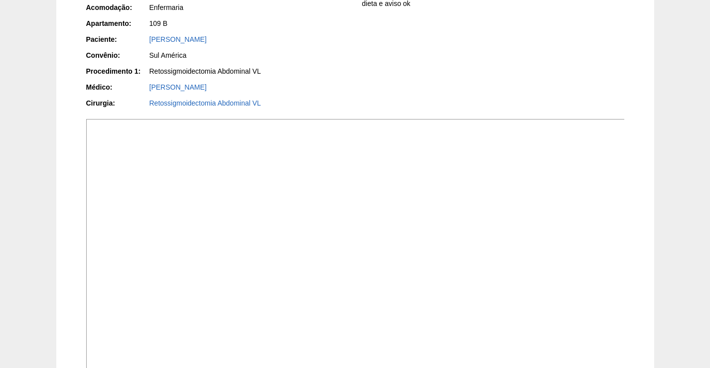 This screenshot has width=710, height=368. Describe the element at coordinates (117, 23) in the screenshot. I see `div: Apartamento:` at that location.